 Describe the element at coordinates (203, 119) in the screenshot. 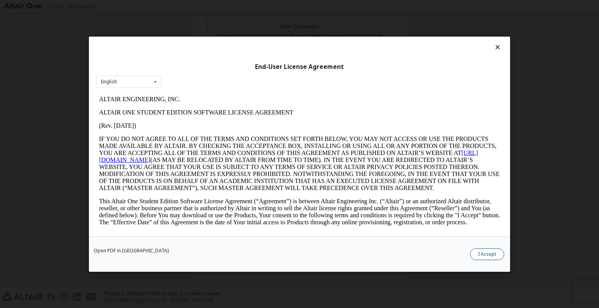

I see `p: This Altair One Student Edition Software License Agreement (“Agreement”) is between Altair Engine...` at that location.